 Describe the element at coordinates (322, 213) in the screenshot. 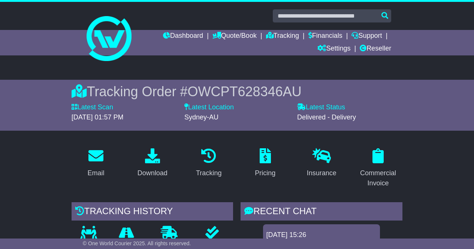

I see `div: RECENT CHAT` at that location.